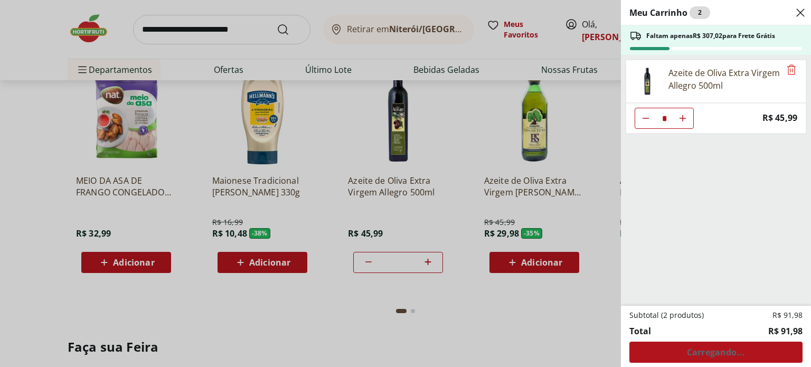 This screenshot has height=367, width=811. What do you see at coordinates (791, 70) in the screenshot?
I see `button: Remove` at bounding box center [791, 70].